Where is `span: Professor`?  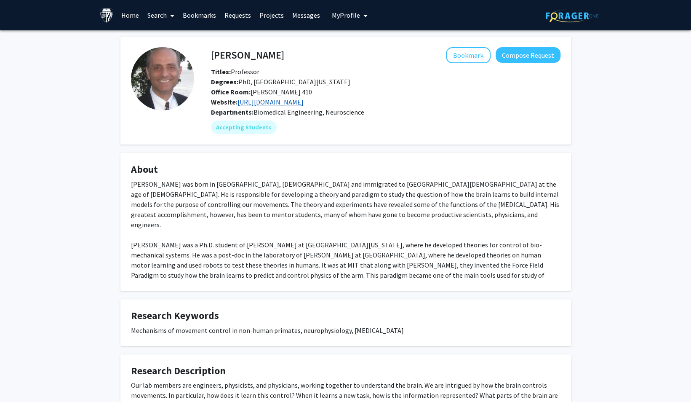
span: Professor is located at coordinates (235, 72).